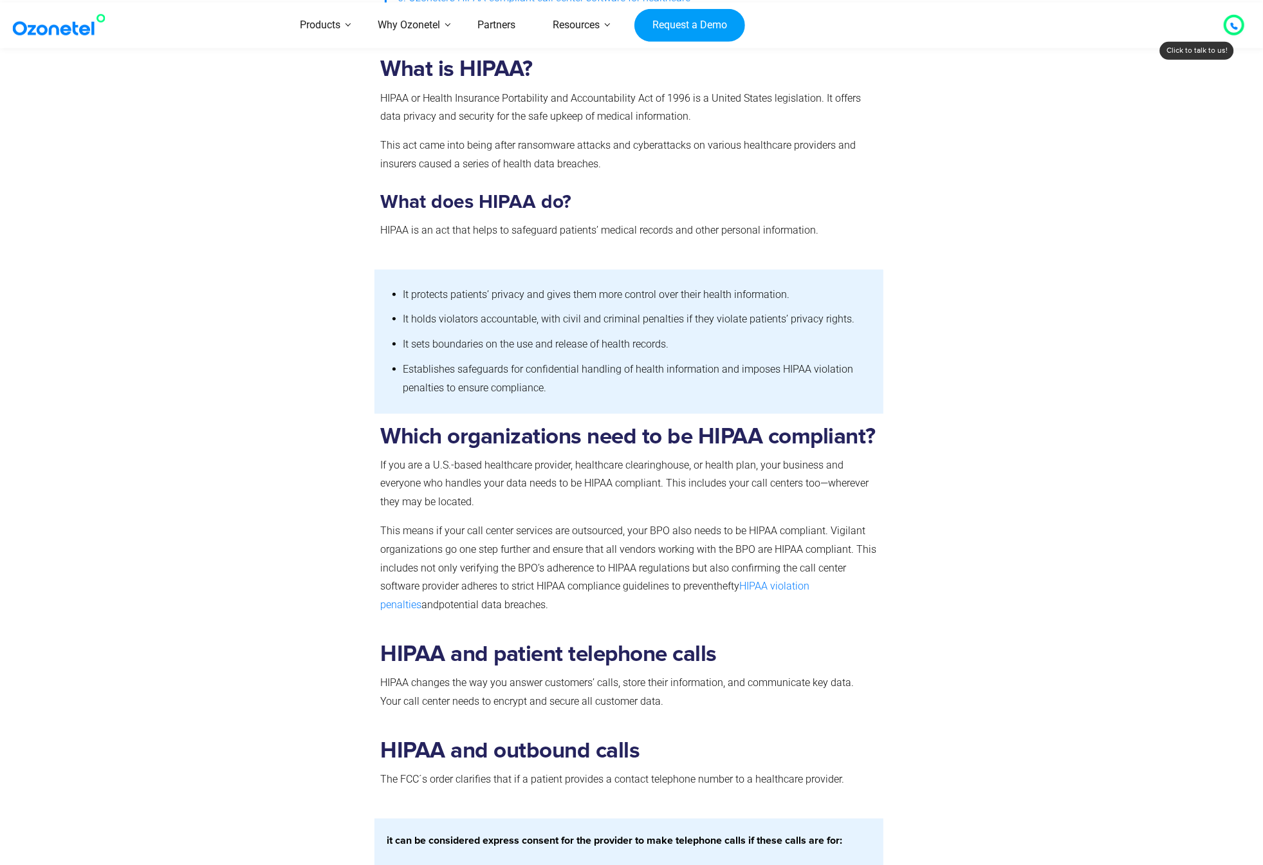  I want to click on p: HIPAA changes the way you answer customers’ calls, store their information, and communicate key d..., so click(629, 692).